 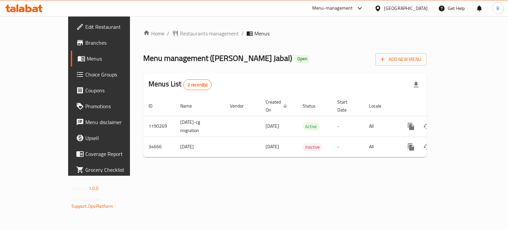 I want to click on a: Promotions, so click(x=112, y=106).